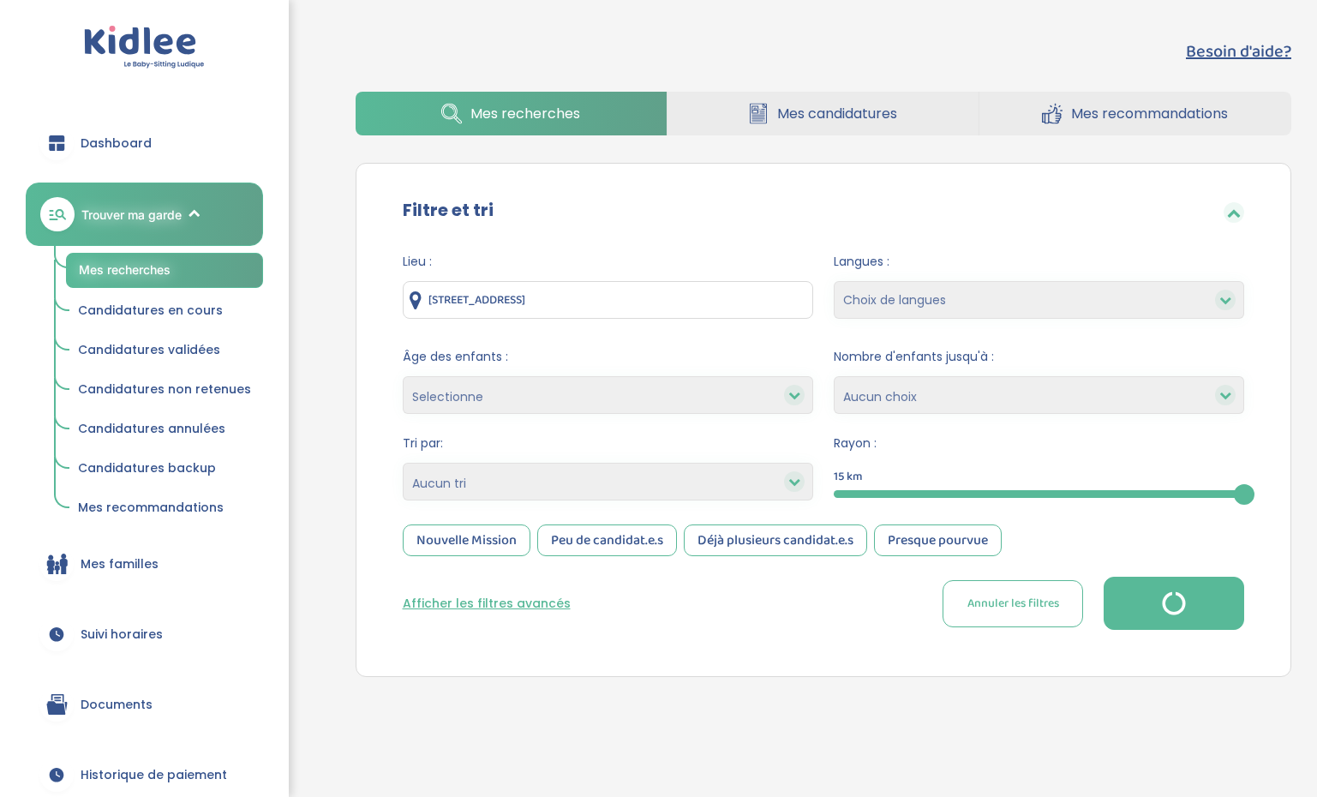  Describe the element at coordinates (487, 603) in the screenshot. I see `button: Afficher les filtres avancés` at that location.